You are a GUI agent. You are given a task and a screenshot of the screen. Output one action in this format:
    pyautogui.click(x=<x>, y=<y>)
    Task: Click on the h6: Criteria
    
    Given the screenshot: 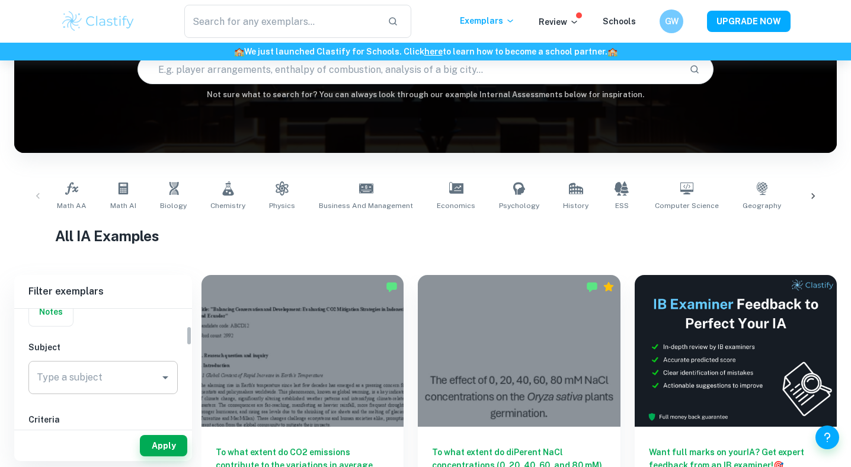 What is the action you would take?
    pyautogui.click(x=103, y=420)
    